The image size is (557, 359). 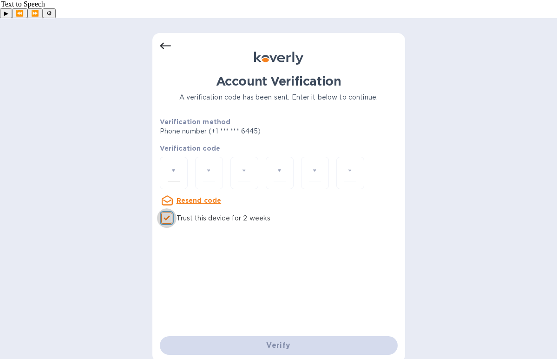 What do you see at coordinates (279, 97) in the screenshot?
I see `p: A verification code has been sent. Enter it below to continue.` at bounding box center [279, 97].